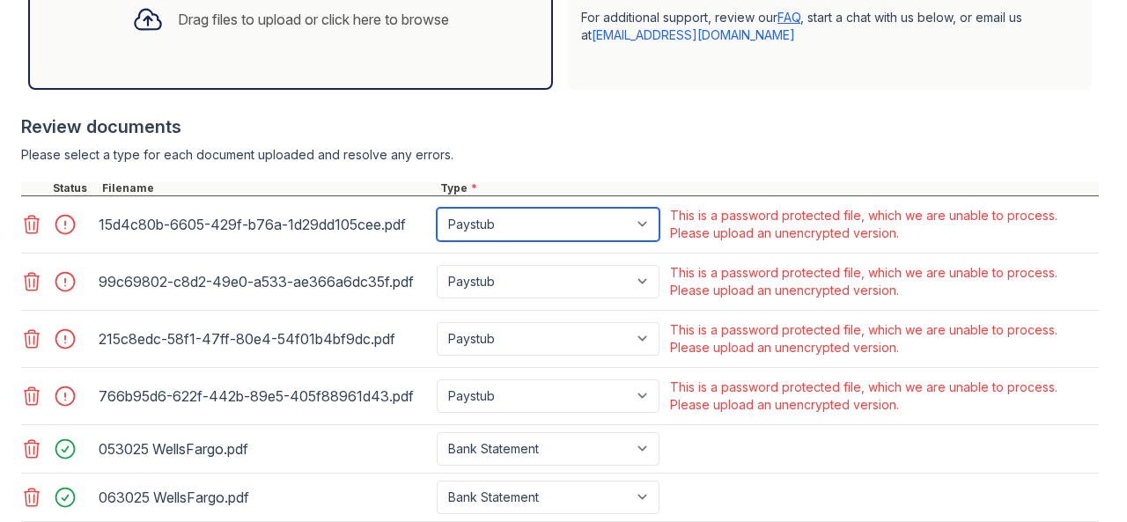 The image size is (1127, 522). I want to click on div: Status, so click(74, 188).